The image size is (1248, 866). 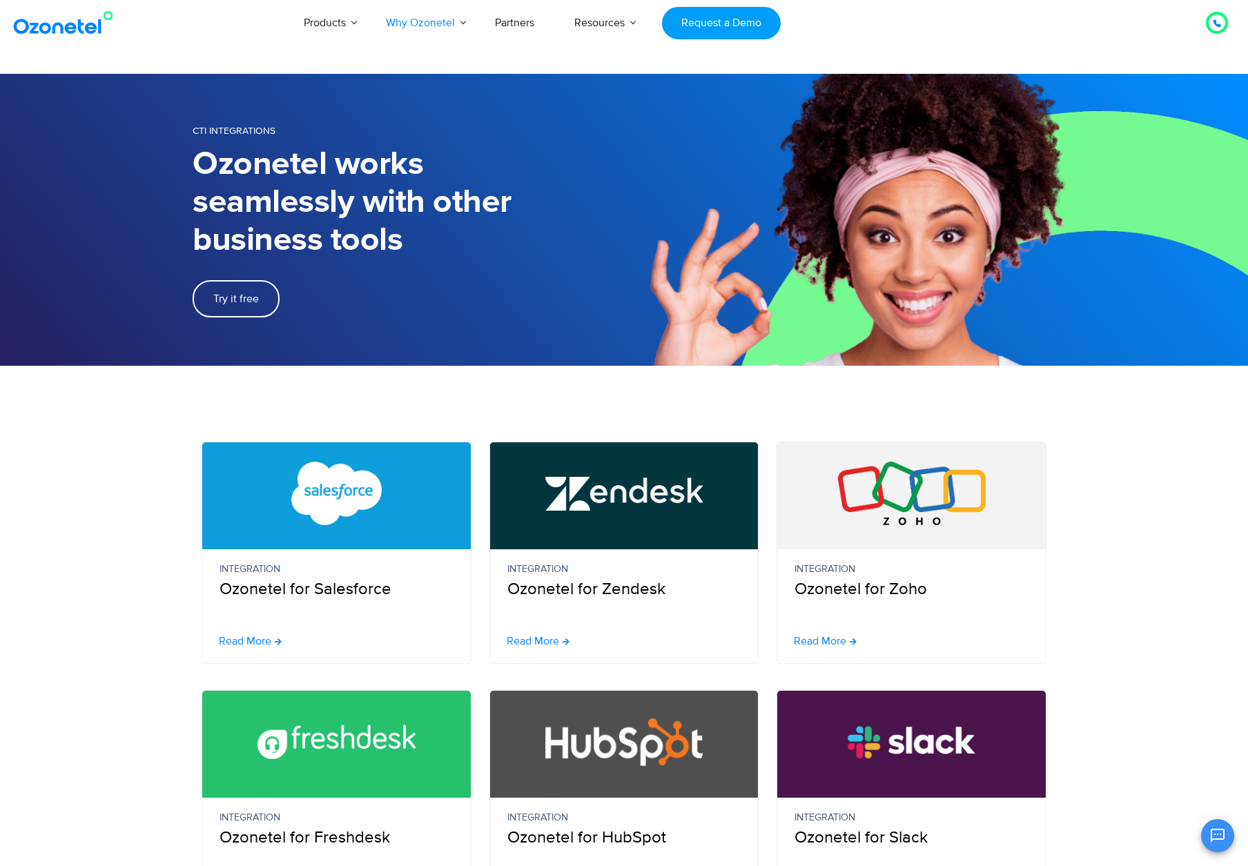 What do you see at coordinates (624, 493) in the screenshot?
I see `img: Zendesk Call Center Integration` at bounding box center [624, 493].